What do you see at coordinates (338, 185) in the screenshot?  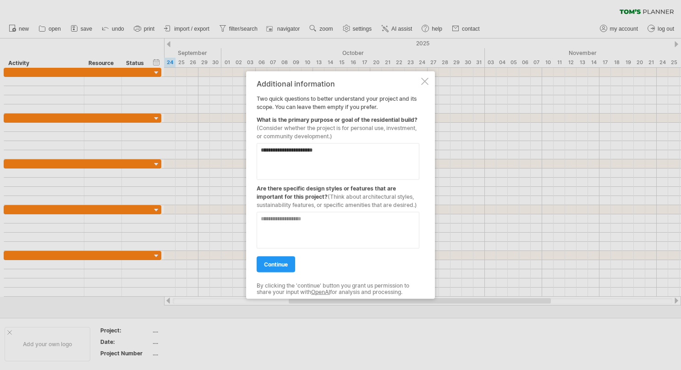 I see `div: Two quick questions to better understand your project and its scope. You can leave them empty if ...` at bounding box center [338, 185].